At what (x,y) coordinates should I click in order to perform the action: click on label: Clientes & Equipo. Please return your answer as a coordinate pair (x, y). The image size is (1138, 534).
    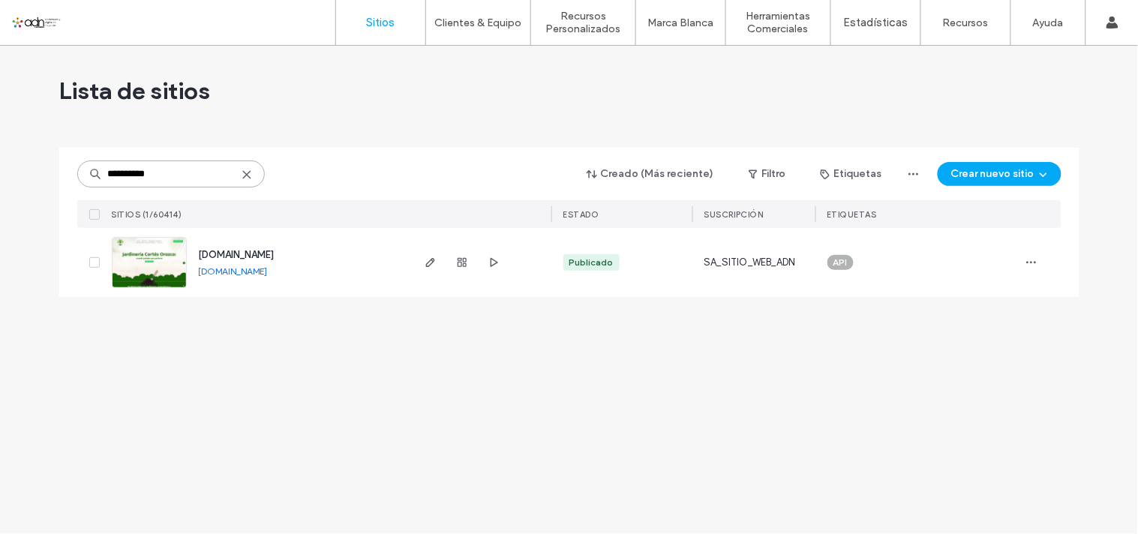
    Looking at the image, I should click on (479, 23).